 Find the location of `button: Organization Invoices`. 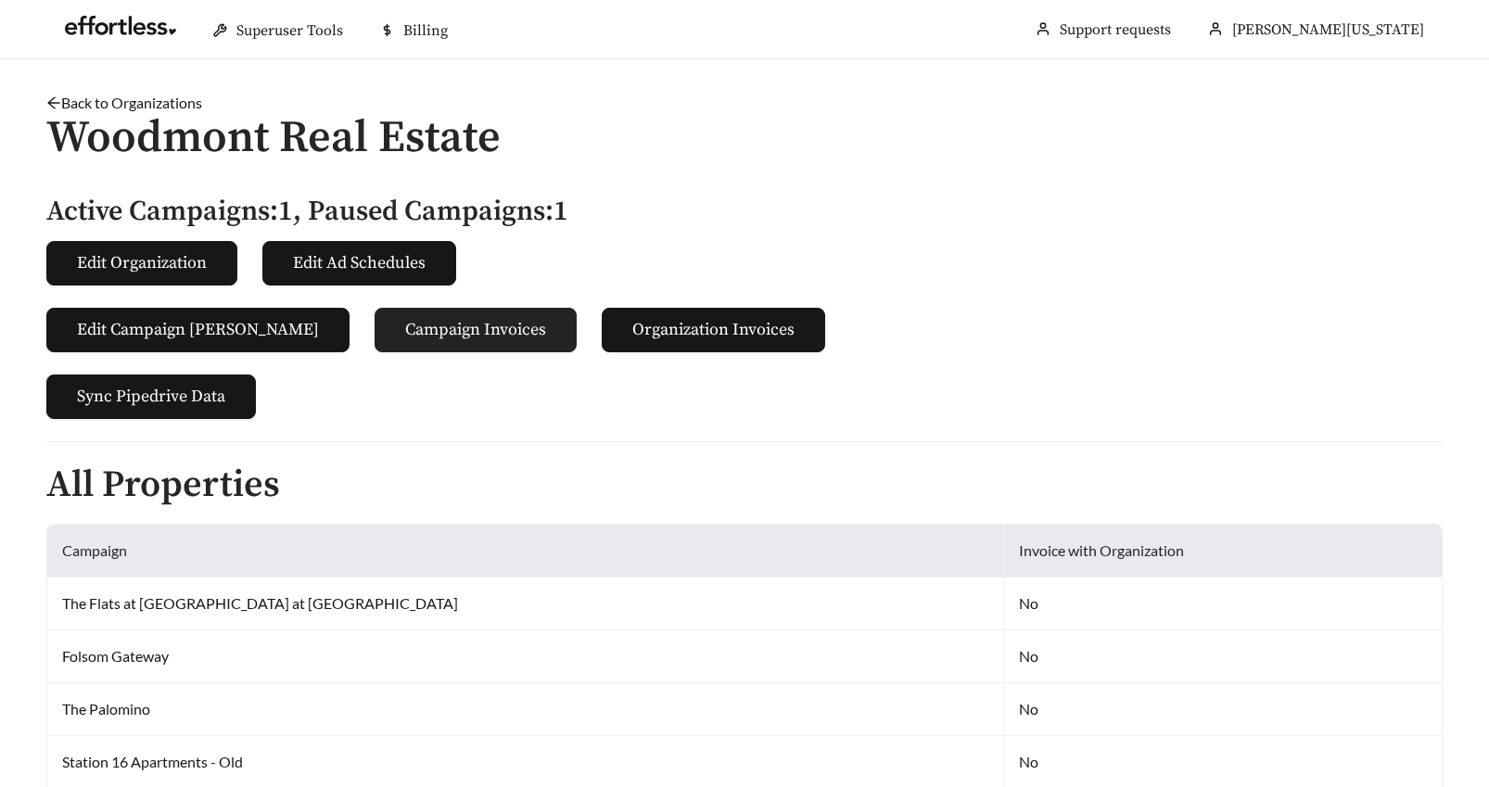

button: Organization Invoices is located at coordinates (713, 330).